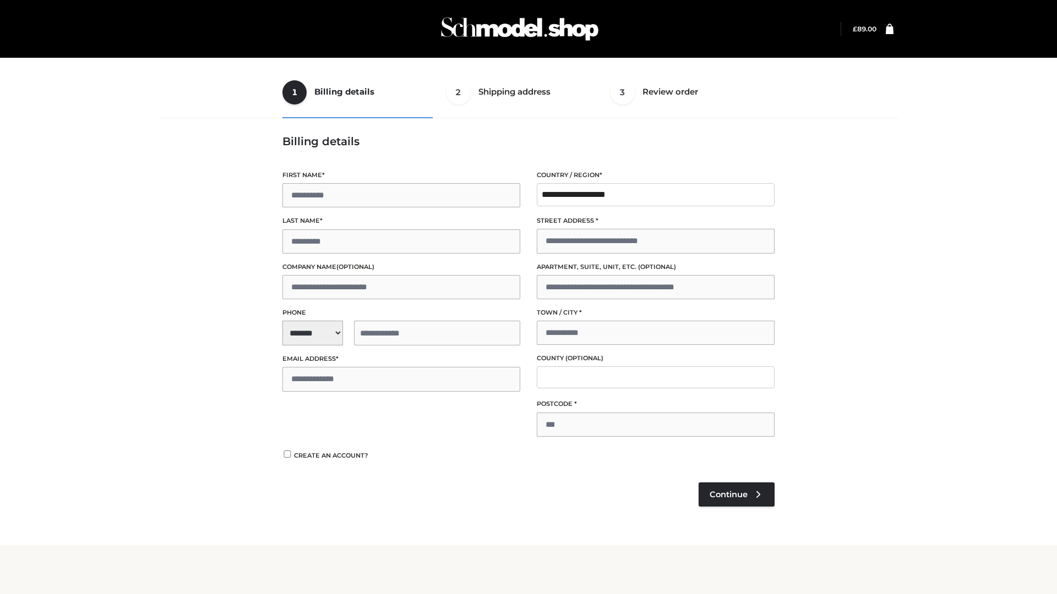 This screenshot has width=1057, height=594. What do you see at coordinates (655, 404) in the screenshot?
I see `label: Postcode` at bounding box center [655, 404].